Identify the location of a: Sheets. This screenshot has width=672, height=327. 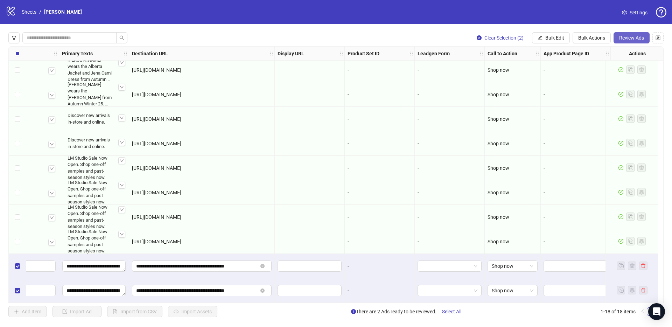
(29, 12).